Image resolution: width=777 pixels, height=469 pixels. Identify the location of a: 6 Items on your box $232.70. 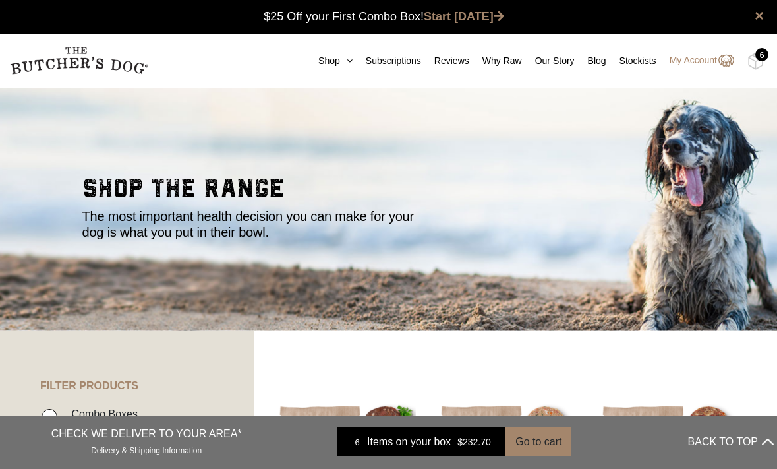
(421, 442).